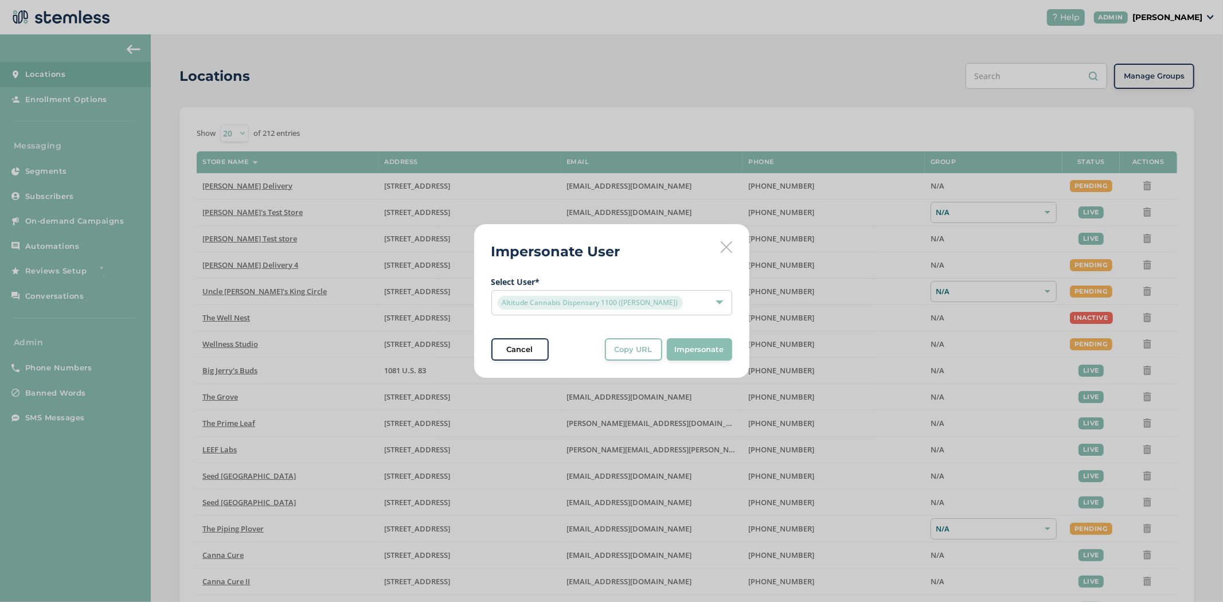 This screenshot has height=602, width=1223. What do you see at coordinates (612, 281) in the screenshot?
I see `label: Select User` at bounding box center [612, 281].